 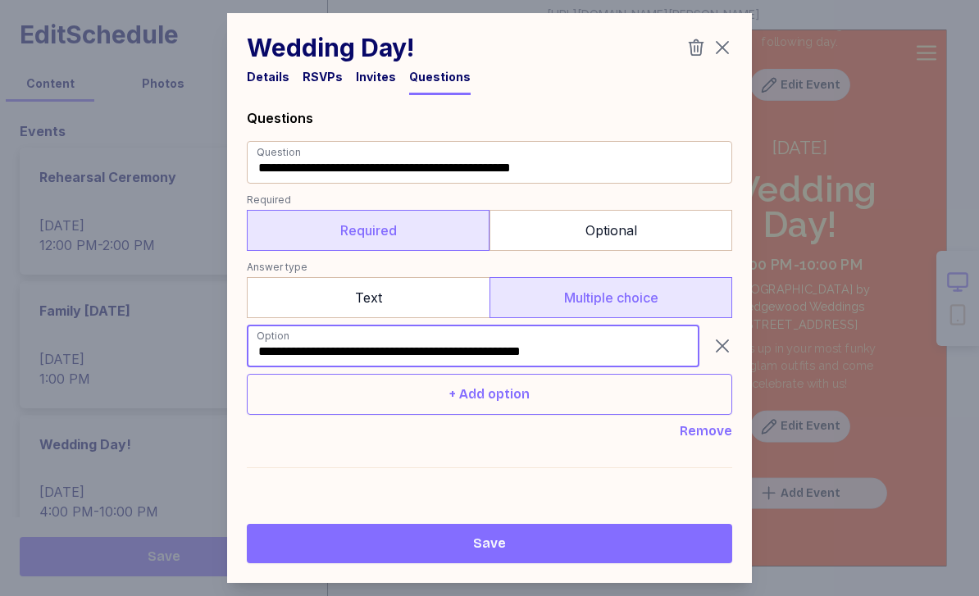 I want to click on span: Remove, so click(x=706, y=431).